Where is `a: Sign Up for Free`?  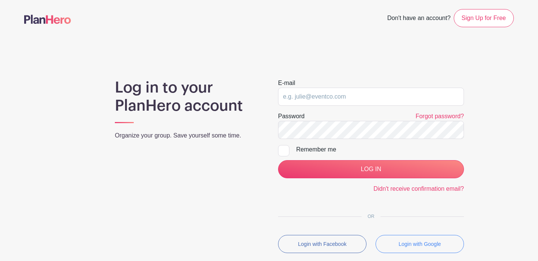 a: Sign Up for Free is located at coordinates (483, 18).